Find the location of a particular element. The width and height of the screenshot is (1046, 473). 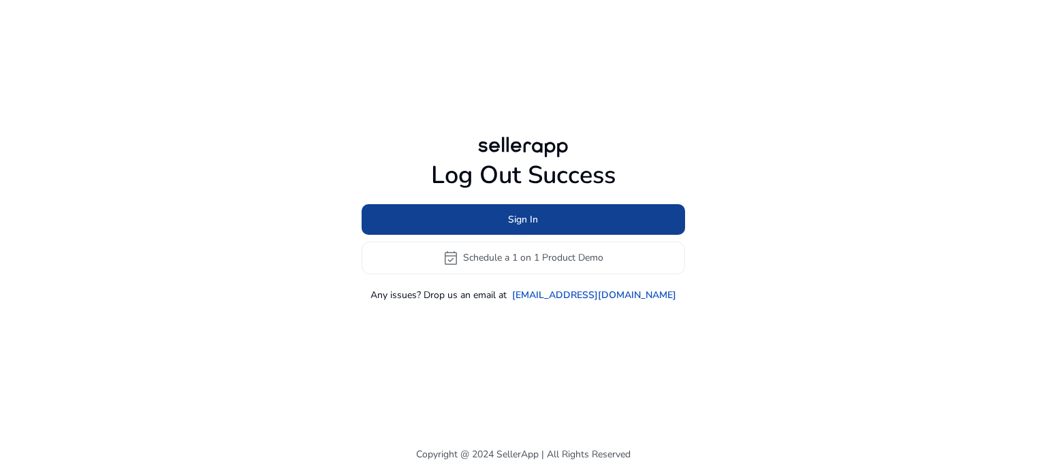

p: Any issues? Drop us an email at is located at coordinates (439, 295).